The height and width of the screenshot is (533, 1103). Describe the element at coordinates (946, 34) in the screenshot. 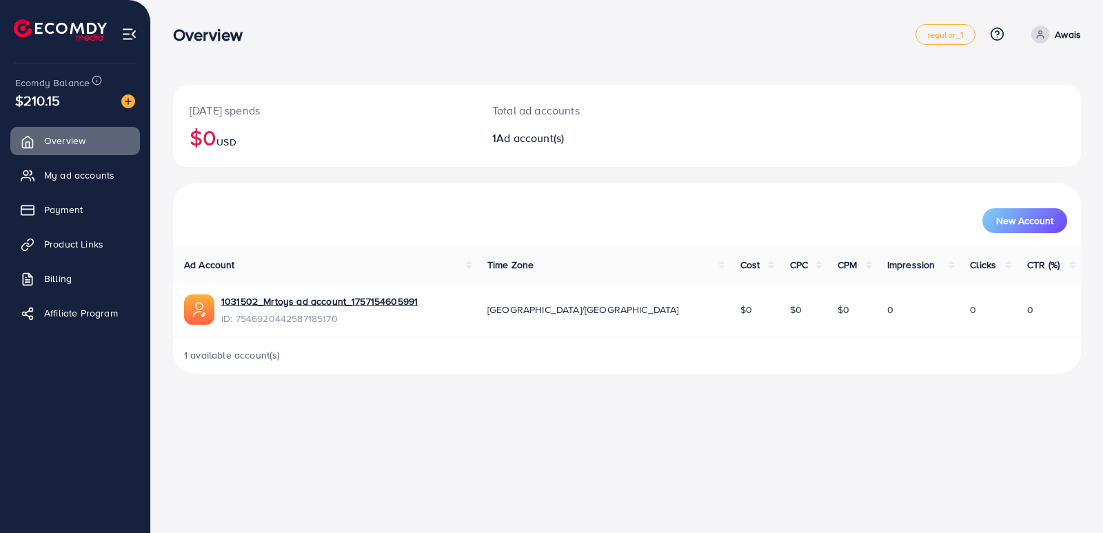

I see `span: regular_1` at that location.